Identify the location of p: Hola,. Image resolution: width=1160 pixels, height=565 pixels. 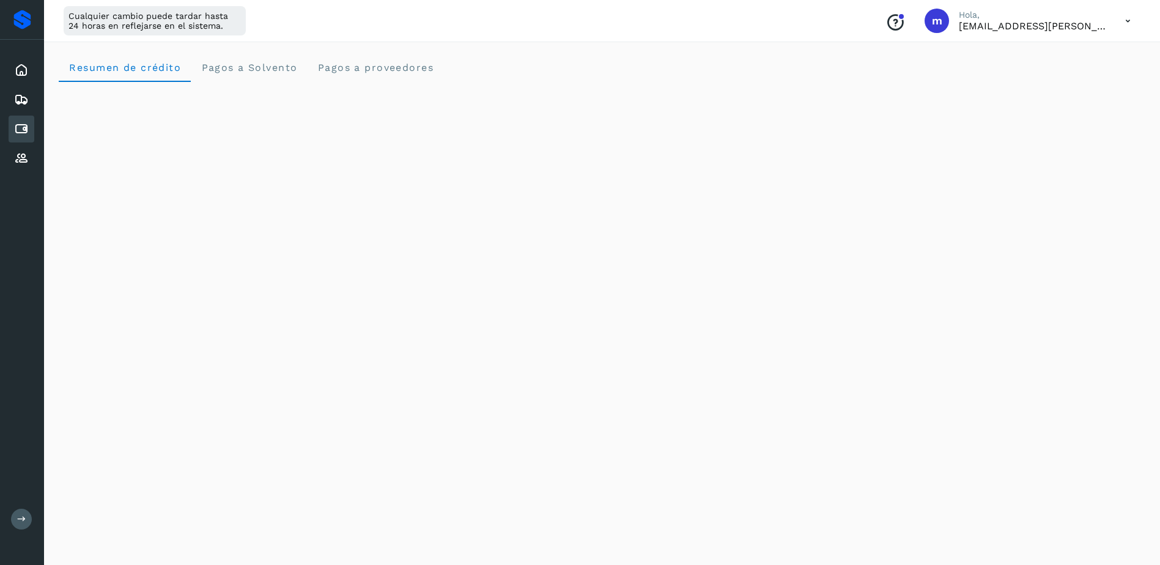
(1032, 15).